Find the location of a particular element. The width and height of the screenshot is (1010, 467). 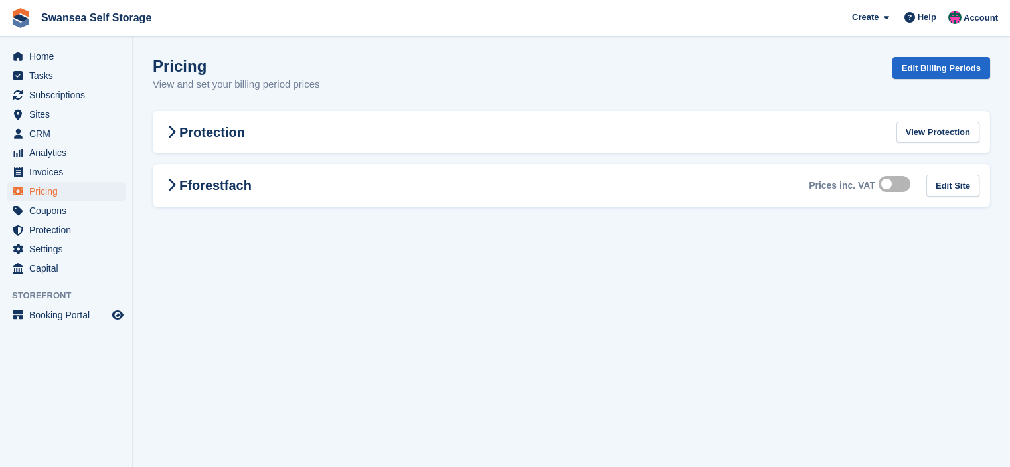

span: Capital is located at coordinates (69, 268).